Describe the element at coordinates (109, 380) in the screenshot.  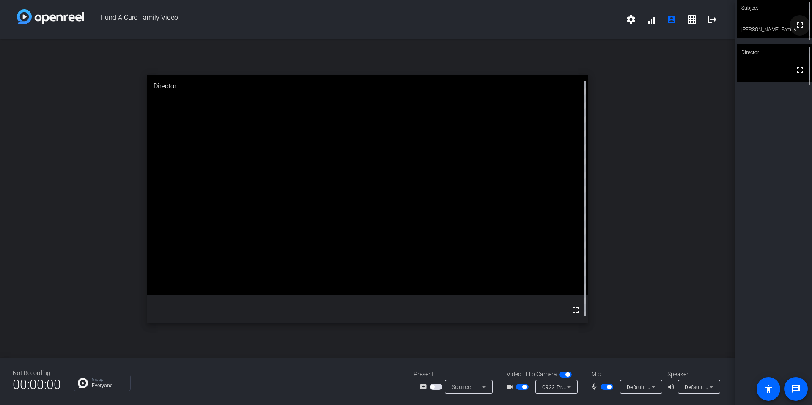
I see `p: Group` at that location.